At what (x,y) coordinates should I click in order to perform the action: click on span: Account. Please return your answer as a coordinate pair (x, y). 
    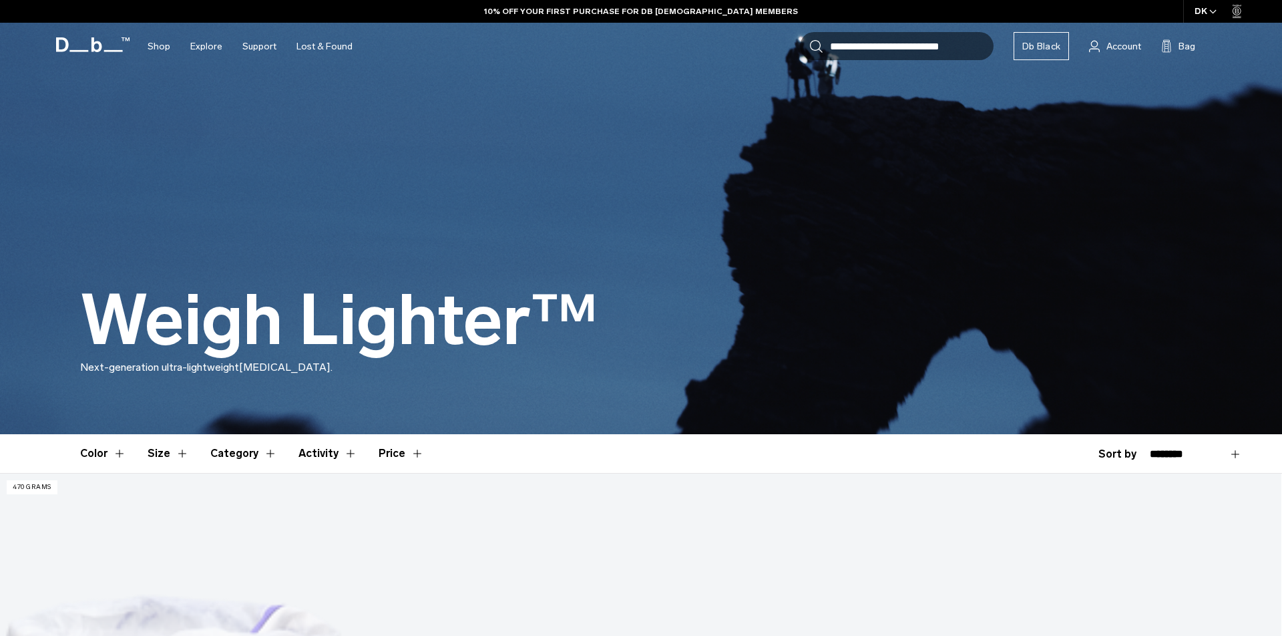
    Looking at the image, I should click on (1124, 46).